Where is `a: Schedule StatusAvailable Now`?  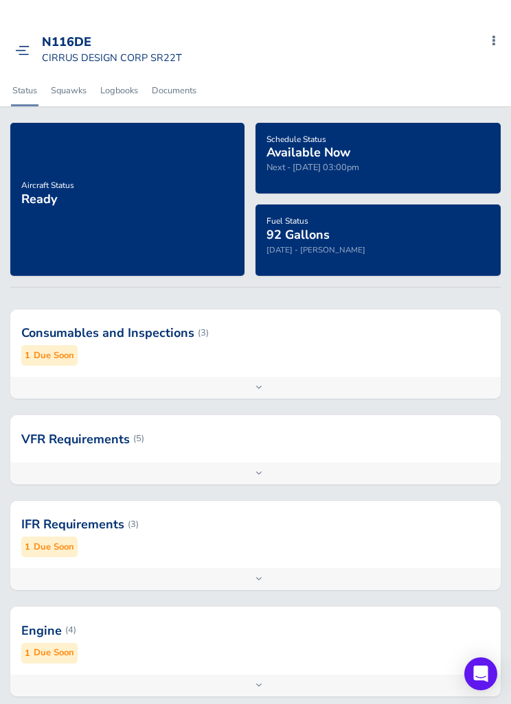
a: Schedule StatusAvailable Now is located at coordinates (308, 145).